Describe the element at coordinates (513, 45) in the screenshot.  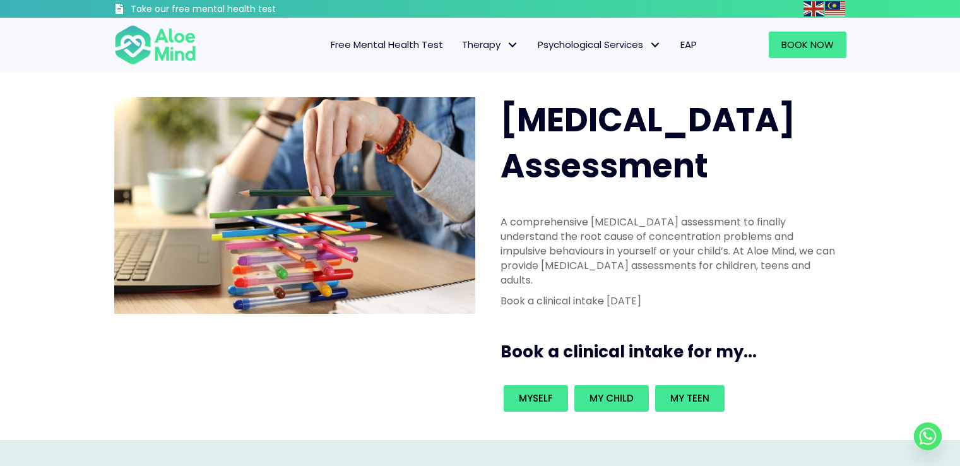
I see `span: Therapy: submenu` at that location.